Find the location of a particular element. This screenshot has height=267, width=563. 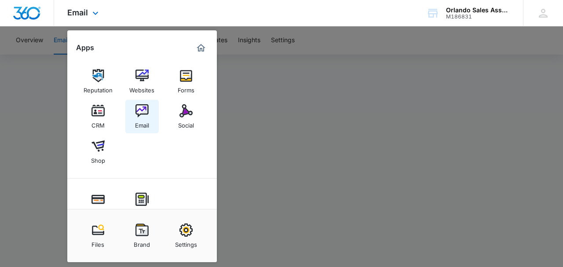

a: CRM is located at coordinates (98, 117).